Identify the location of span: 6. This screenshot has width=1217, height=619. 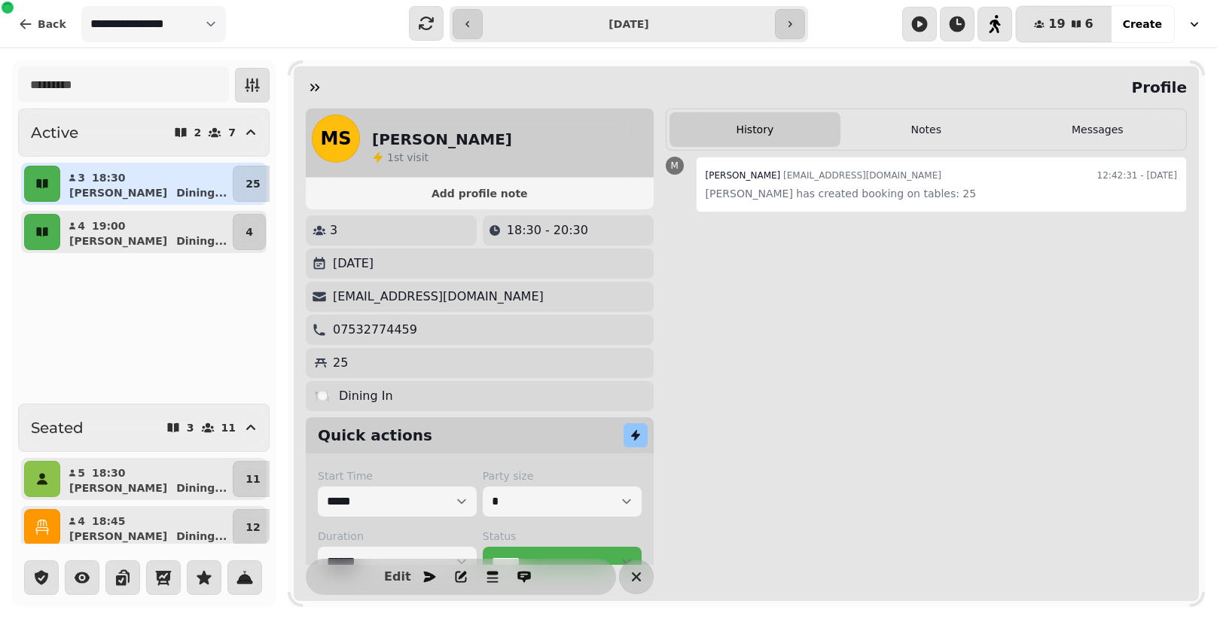
(1089, 24).